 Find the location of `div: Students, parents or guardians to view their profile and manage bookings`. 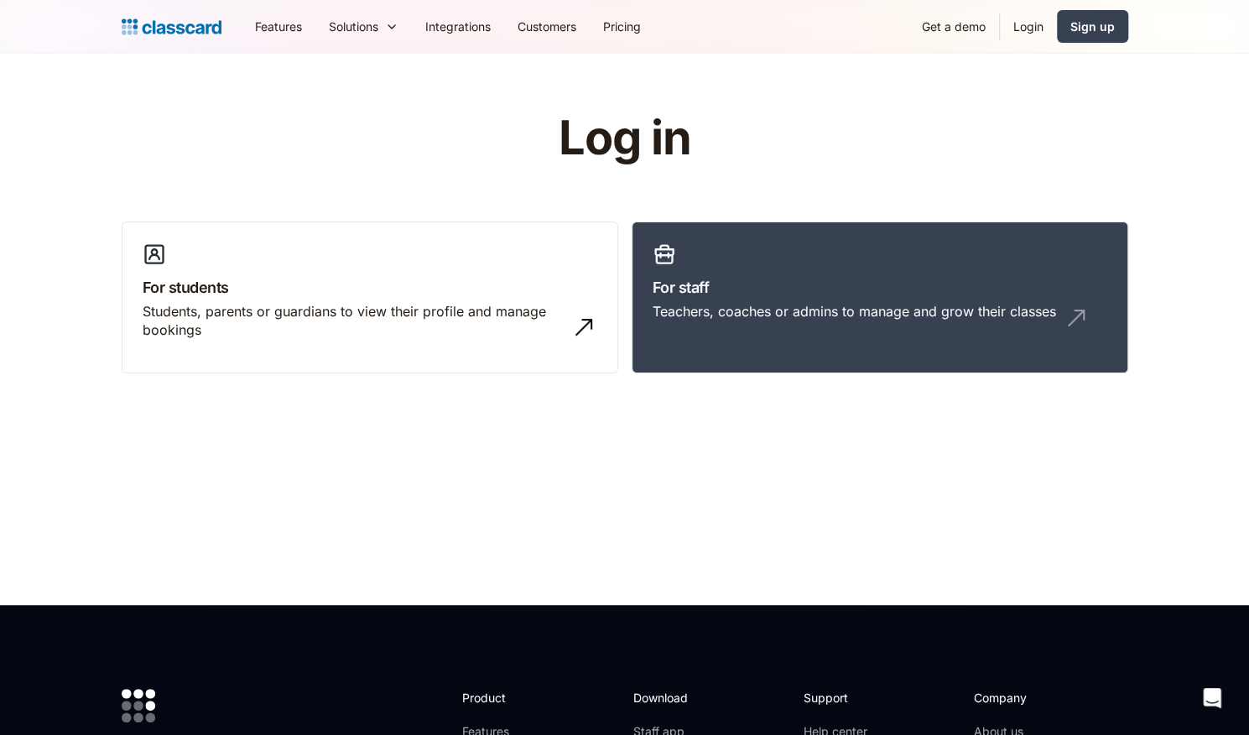

div: Students, parents or guardians to view their profile and manage bookings is located at coordinates (353, 321).